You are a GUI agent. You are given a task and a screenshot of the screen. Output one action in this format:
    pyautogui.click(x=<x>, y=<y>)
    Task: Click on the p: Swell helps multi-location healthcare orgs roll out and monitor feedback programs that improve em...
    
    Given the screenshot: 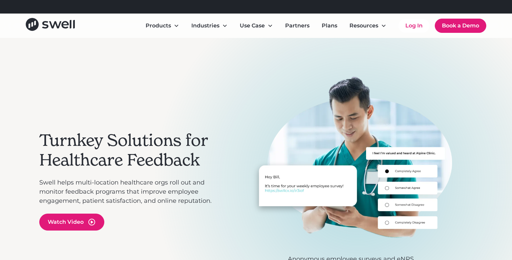 What is the action you would take?
    pyautogui.click(x=131, y=192)
    